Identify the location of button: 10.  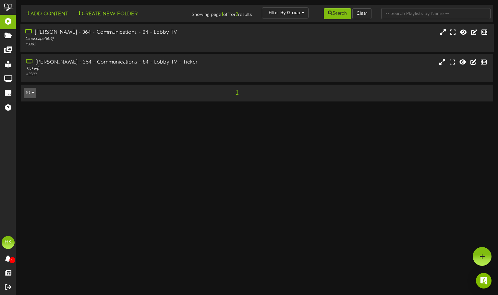
(30, 93).